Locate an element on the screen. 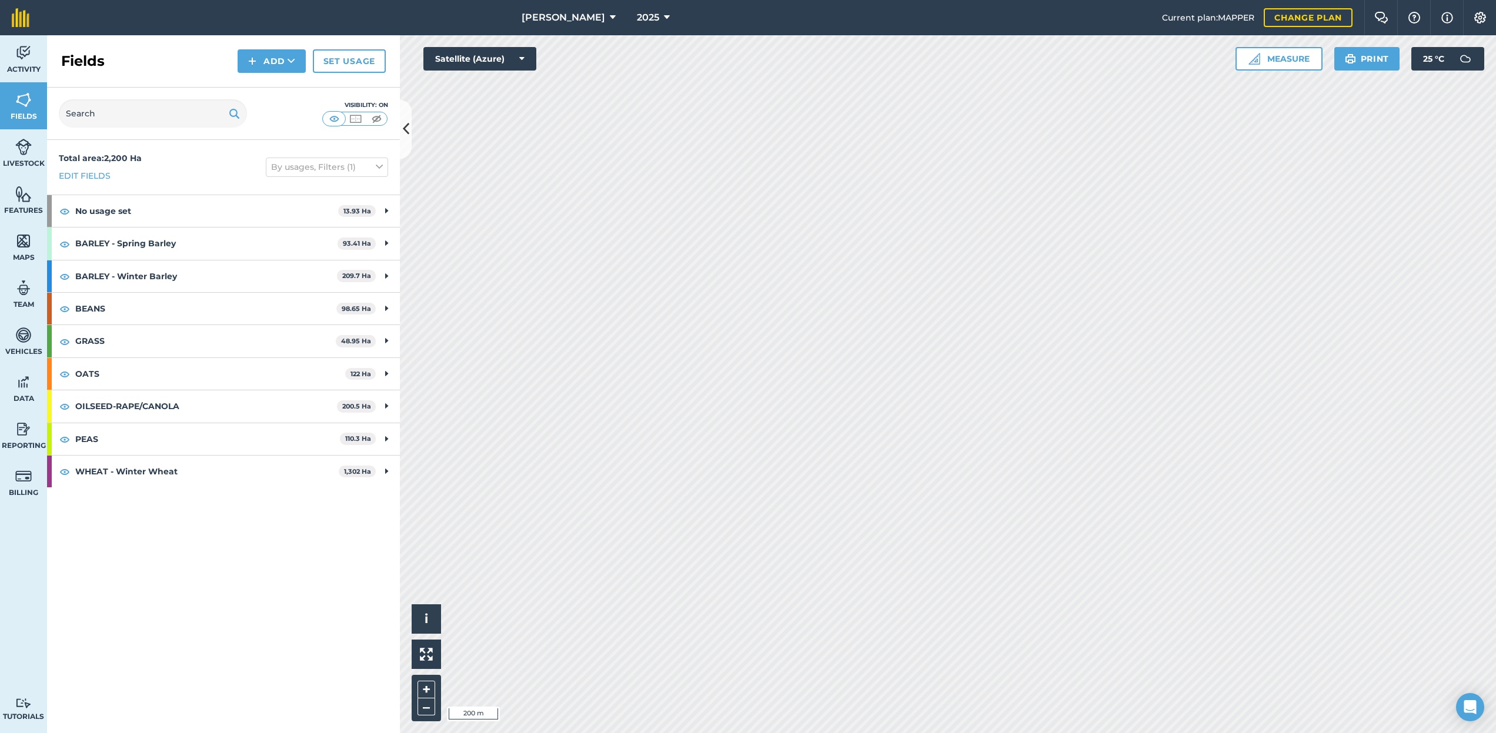  strong: GRASS is located at coordinates (205, 341).